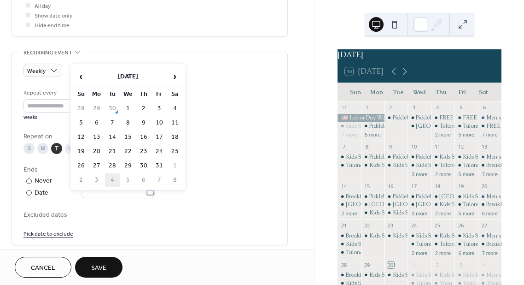 This screenshot has width=524, height=285. Describe the element at coordinates (467, 173) in the screenshot. I see `button: 5 more` at that location.